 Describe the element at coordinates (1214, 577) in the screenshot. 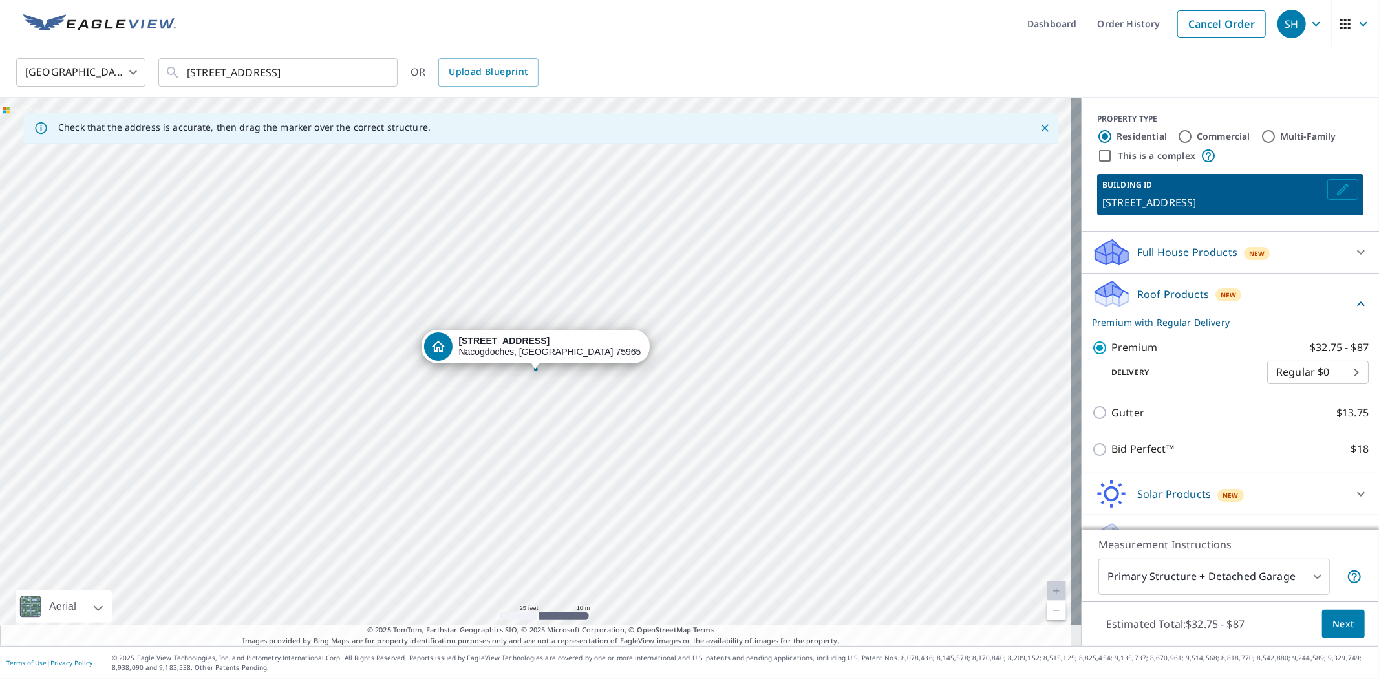

I see `div: Primary Structure + Detached Garage` at that location.